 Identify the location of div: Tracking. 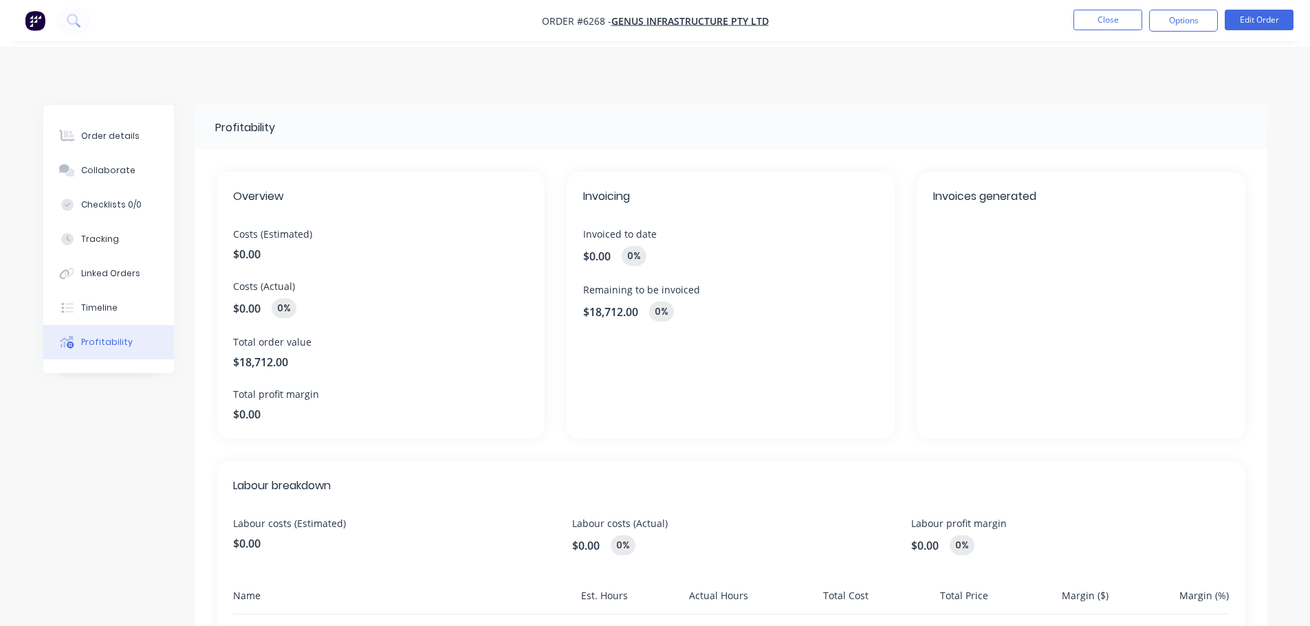
(100, 239).